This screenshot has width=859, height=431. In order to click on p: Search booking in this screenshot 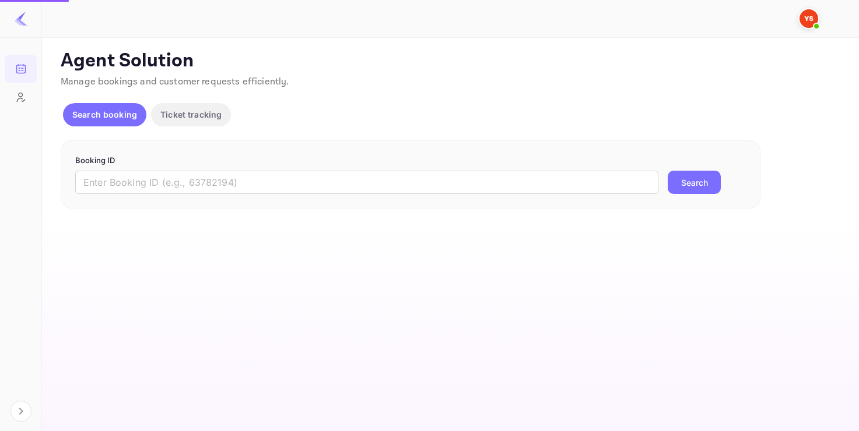, I will do `click(104, 114)`.